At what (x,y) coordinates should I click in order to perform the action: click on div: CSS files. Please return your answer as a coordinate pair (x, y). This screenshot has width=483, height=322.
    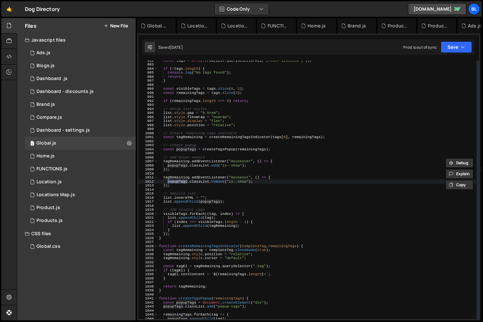
    Looking at the image, I should click on (76, 234).